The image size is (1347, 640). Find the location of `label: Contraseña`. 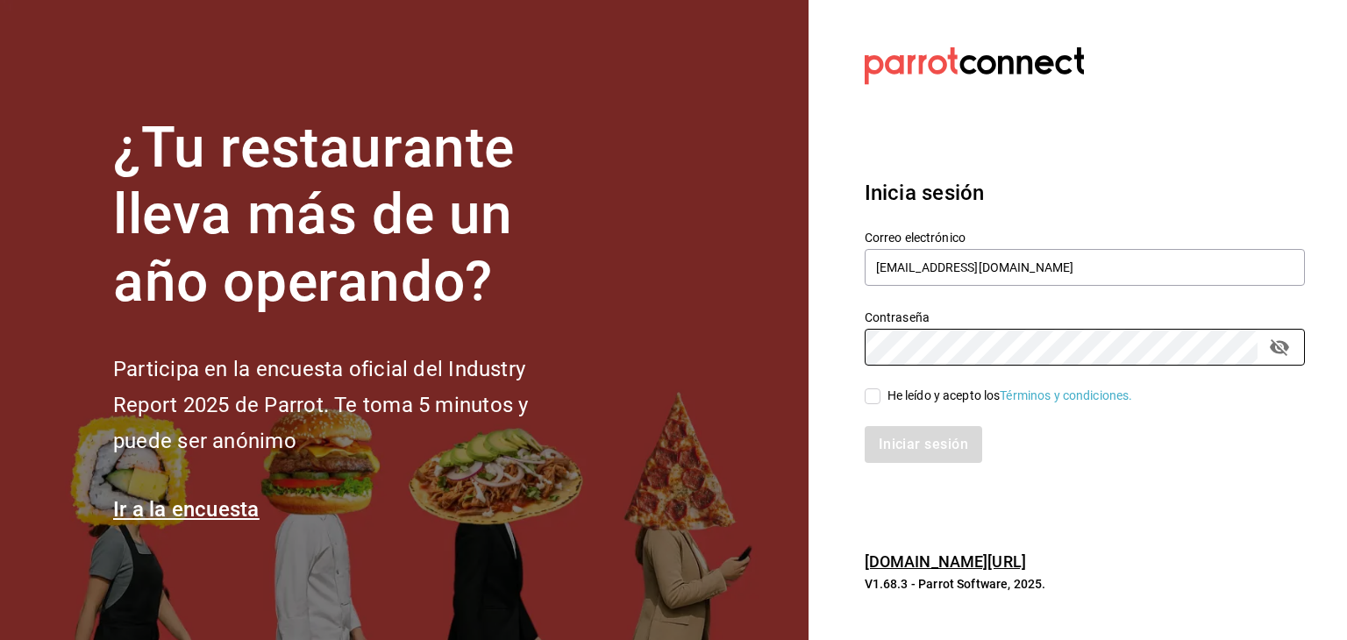

label: Contraseña is located at coordinates (1085, 317).